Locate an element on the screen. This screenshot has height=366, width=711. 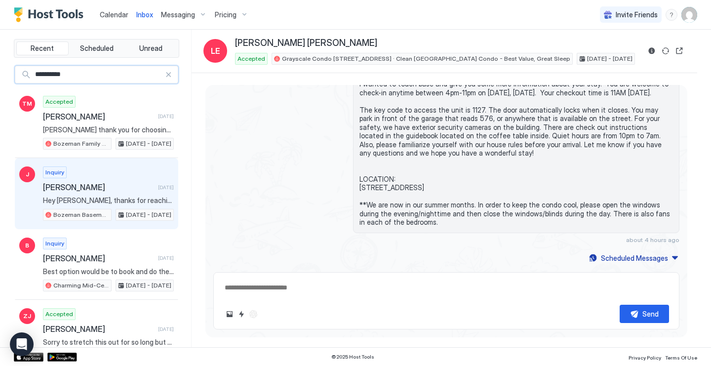
span: © 2025 Host Tools is located at coordinates (352, 356).